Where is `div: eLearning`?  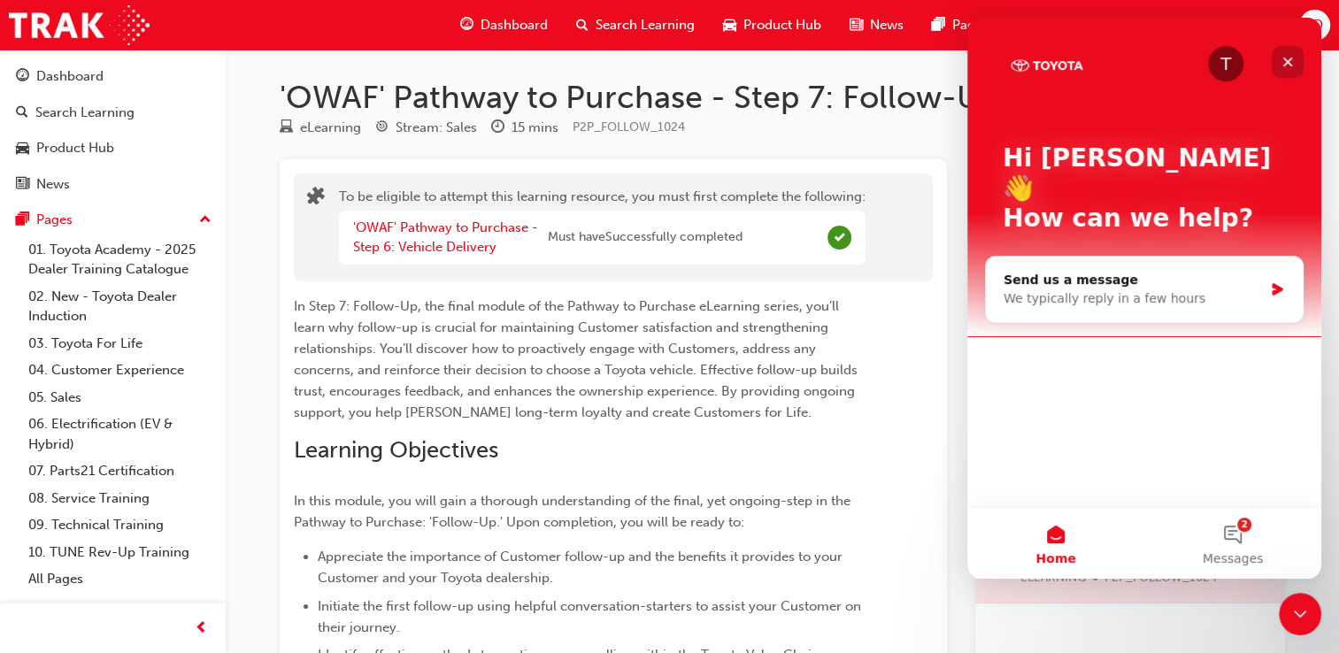
div: eLearning is located at coordinates (330, 127).